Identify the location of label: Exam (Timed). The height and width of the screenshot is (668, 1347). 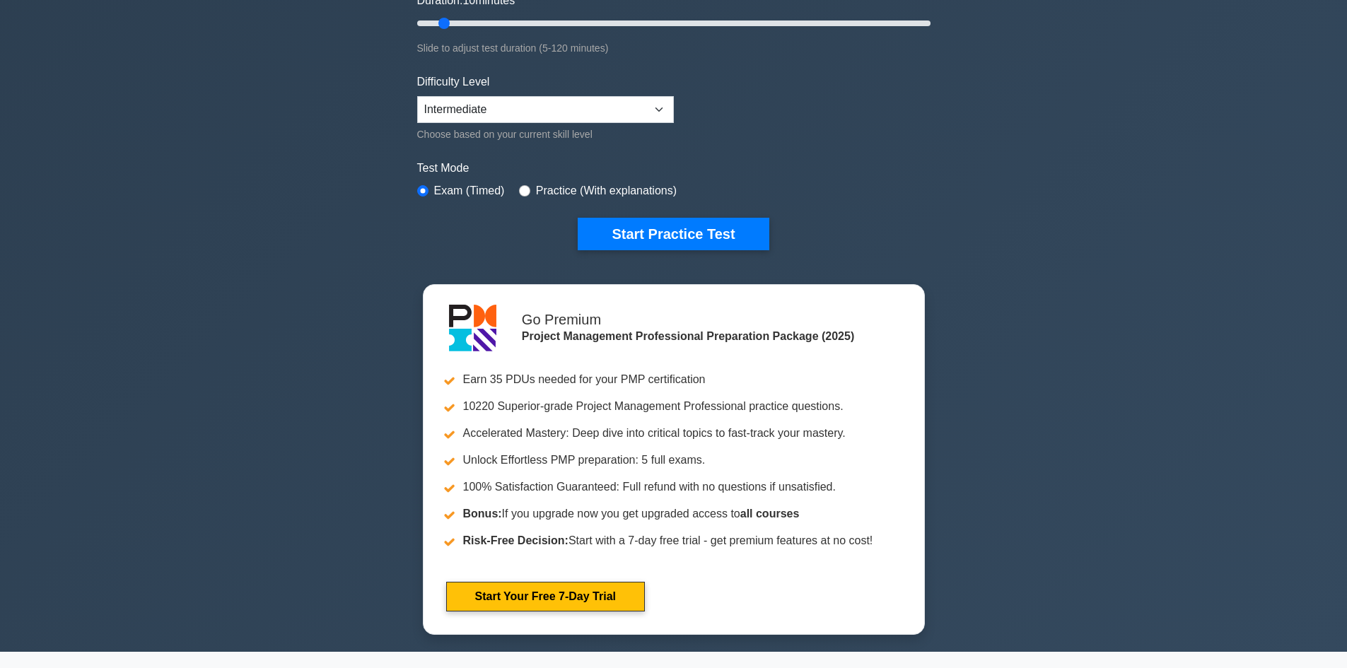
(469, 191).